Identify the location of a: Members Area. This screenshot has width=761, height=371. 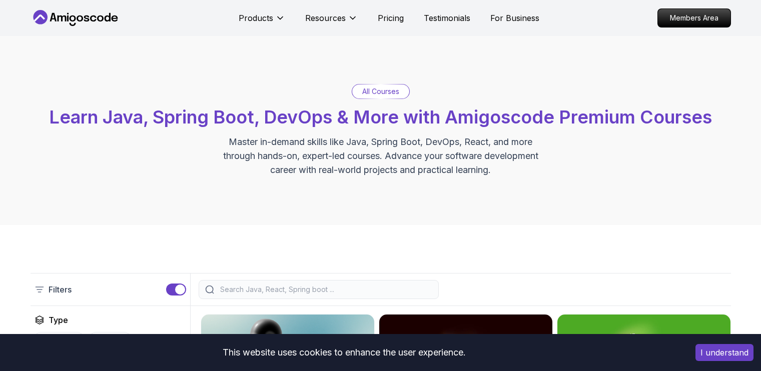
(694, 18).